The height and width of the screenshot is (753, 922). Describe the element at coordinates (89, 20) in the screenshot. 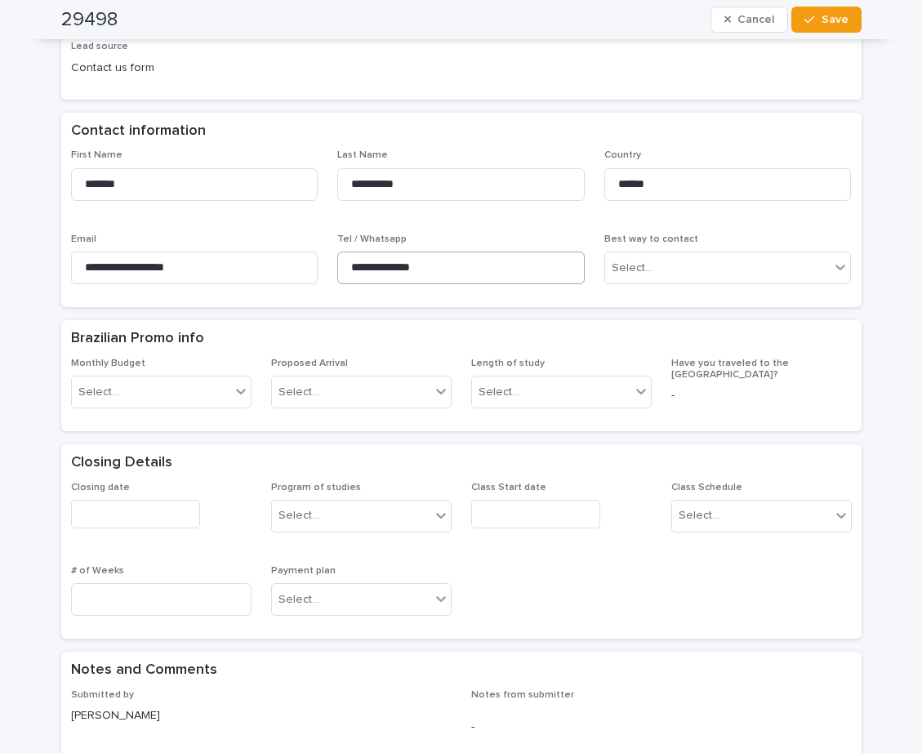

I see `h2: 29498` at that location.